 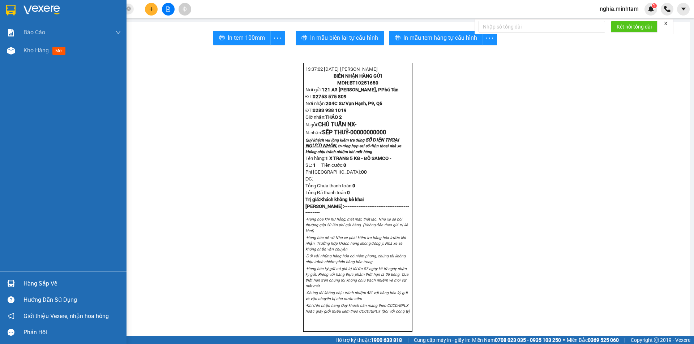 What do you see at coordinates (651, 9) in the screenshot?
I see `img: icon-new-feature` at bounding box center [651, 9].